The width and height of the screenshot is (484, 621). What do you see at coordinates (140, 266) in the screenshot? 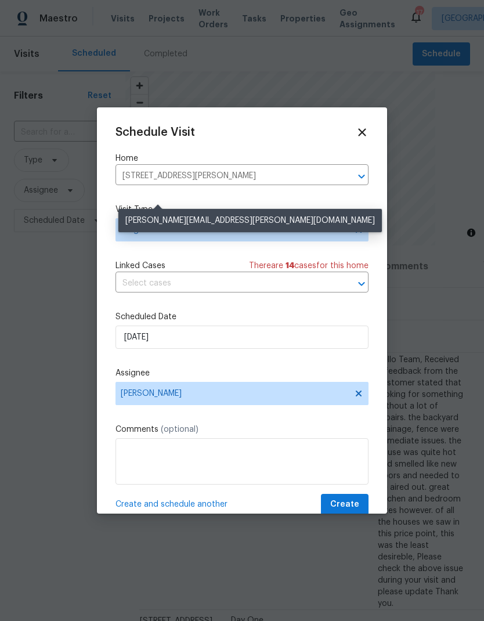
I see `span: Linked Cases` at bounding box center [140, 266].